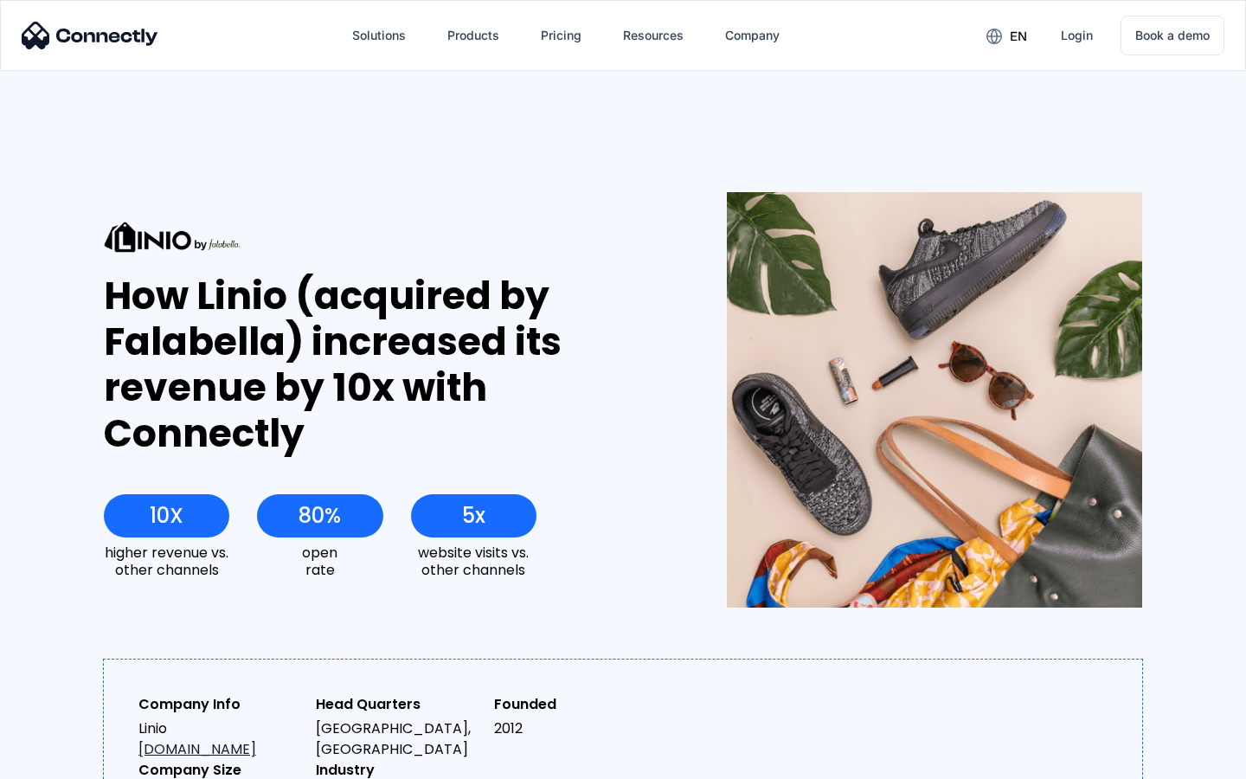  Describe the element at coordinates (220, 704) in the screenshot. I see `div: Company Info` at that location.